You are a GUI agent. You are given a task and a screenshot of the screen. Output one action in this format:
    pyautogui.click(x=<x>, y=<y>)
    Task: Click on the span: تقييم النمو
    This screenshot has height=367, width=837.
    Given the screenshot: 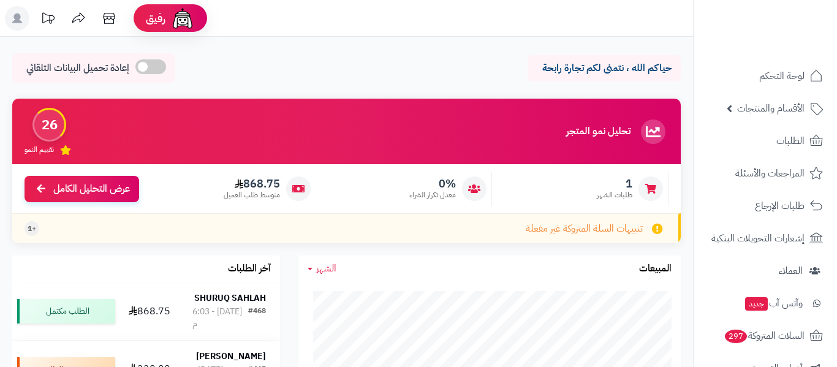 What is the action you would take?
    pyautogui.click(x=39, y=149)
    